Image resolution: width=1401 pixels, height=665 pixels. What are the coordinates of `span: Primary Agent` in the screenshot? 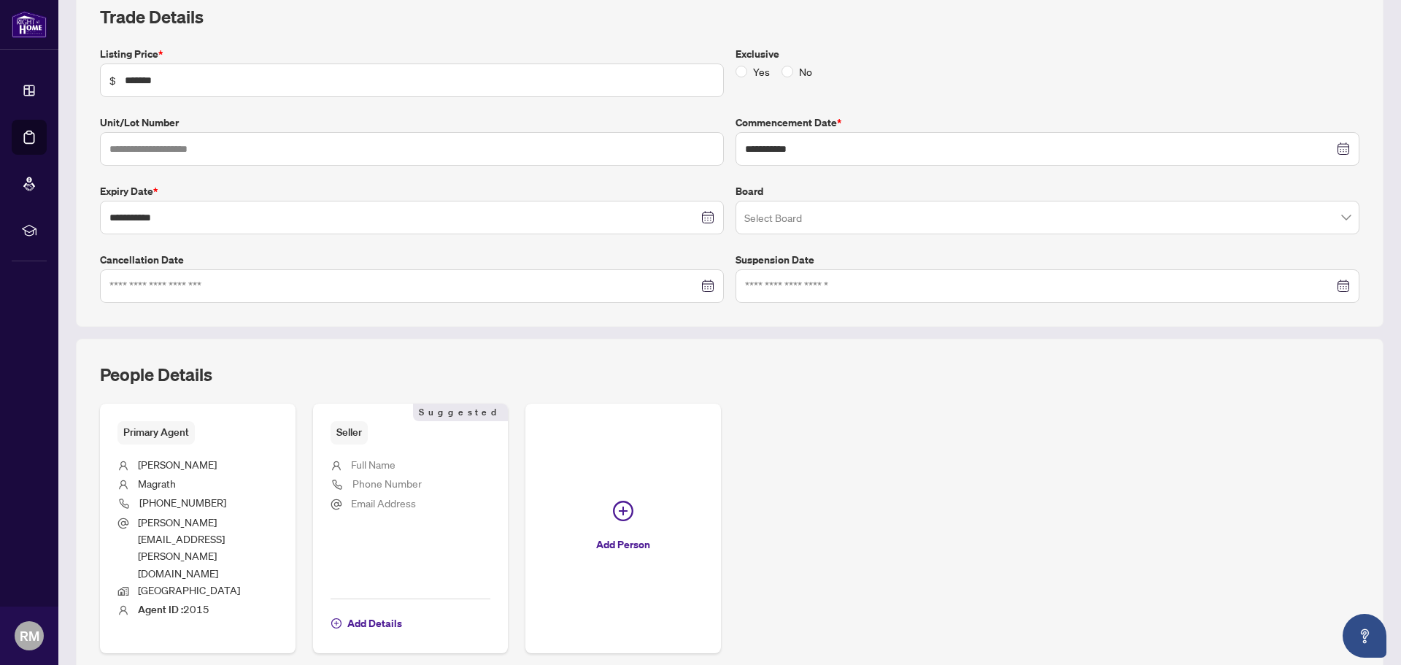 It's located at (156, 432).